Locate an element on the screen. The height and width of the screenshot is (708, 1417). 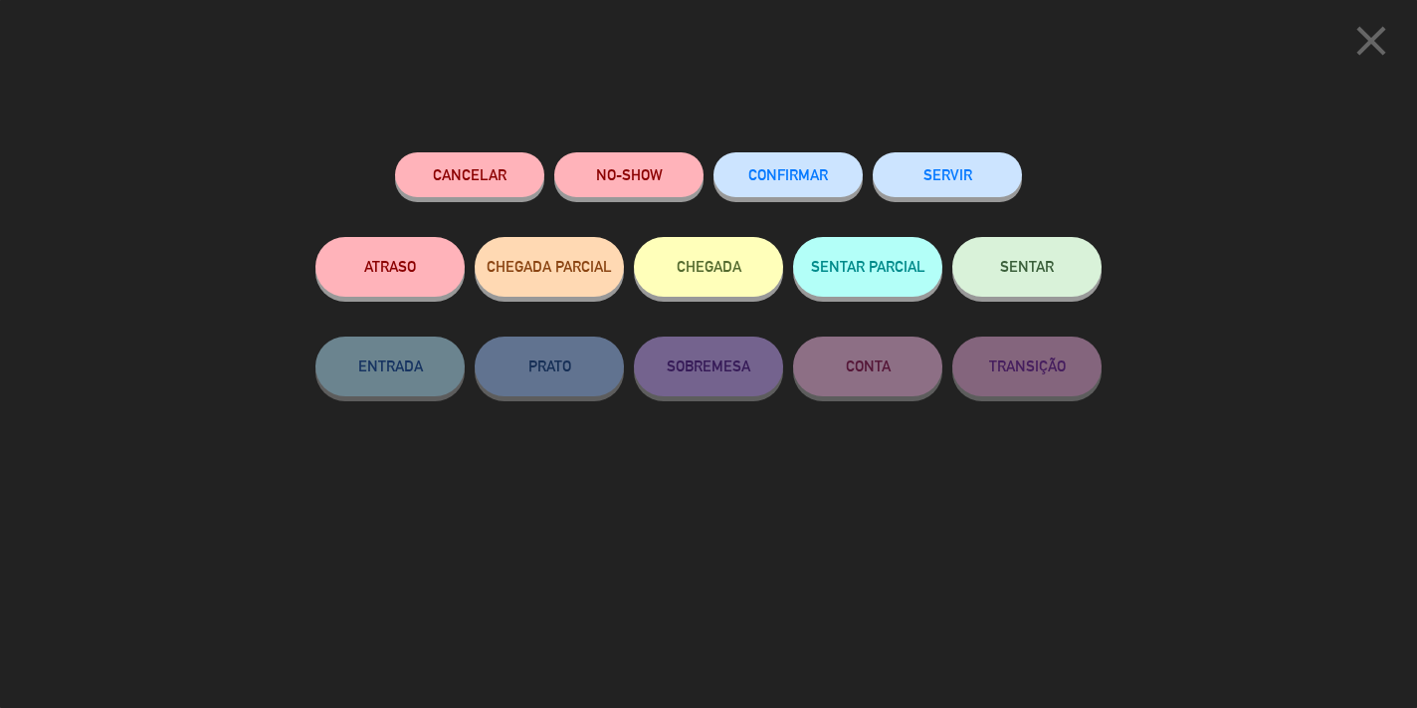
button: SENTAR is located at coordinates (1027, 267).